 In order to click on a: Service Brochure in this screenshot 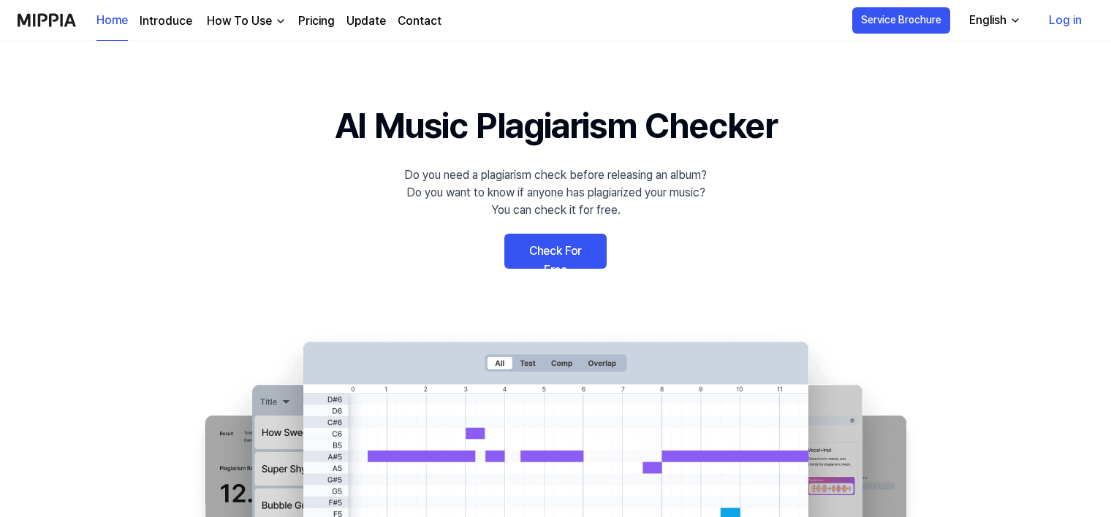, I will do `click(901, 20)`.